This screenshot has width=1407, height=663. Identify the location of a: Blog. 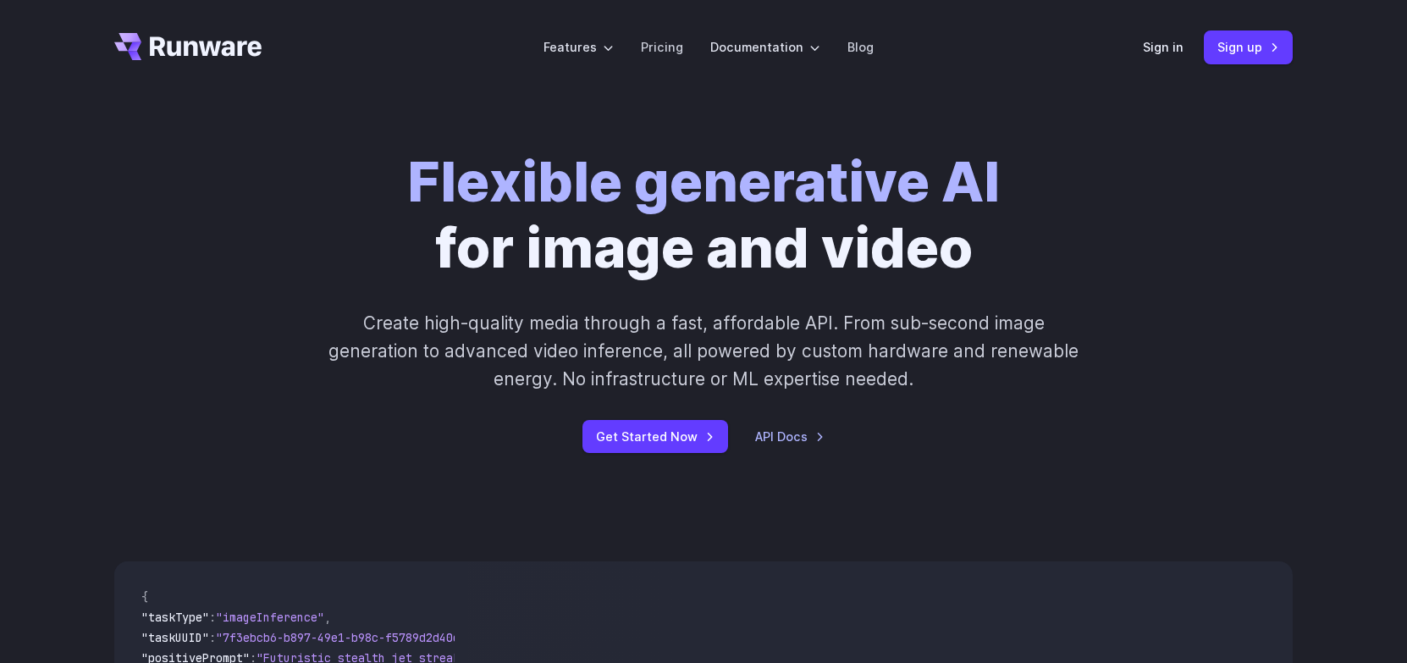
(860, 47).